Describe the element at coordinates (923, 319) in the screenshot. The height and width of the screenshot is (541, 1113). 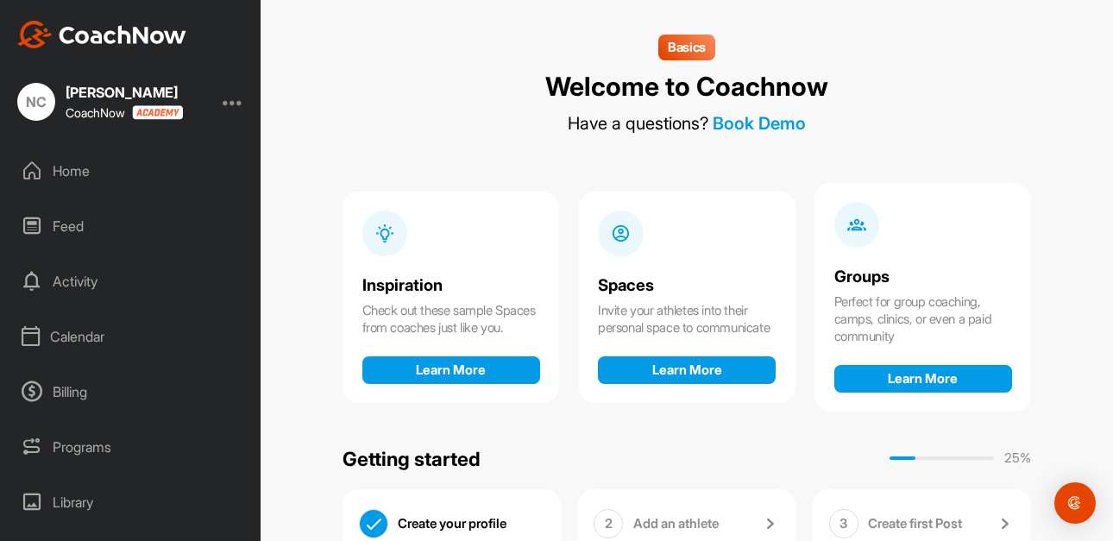
I see `div: Perfect for group coaching, camps, clinics, or even a paid community` at that location.